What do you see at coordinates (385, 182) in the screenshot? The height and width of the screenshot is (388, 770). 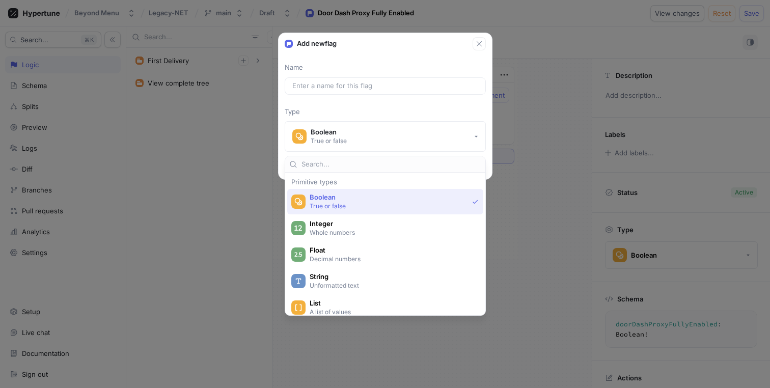 I see `div: Primitive types` at bounding box center [385, 182].